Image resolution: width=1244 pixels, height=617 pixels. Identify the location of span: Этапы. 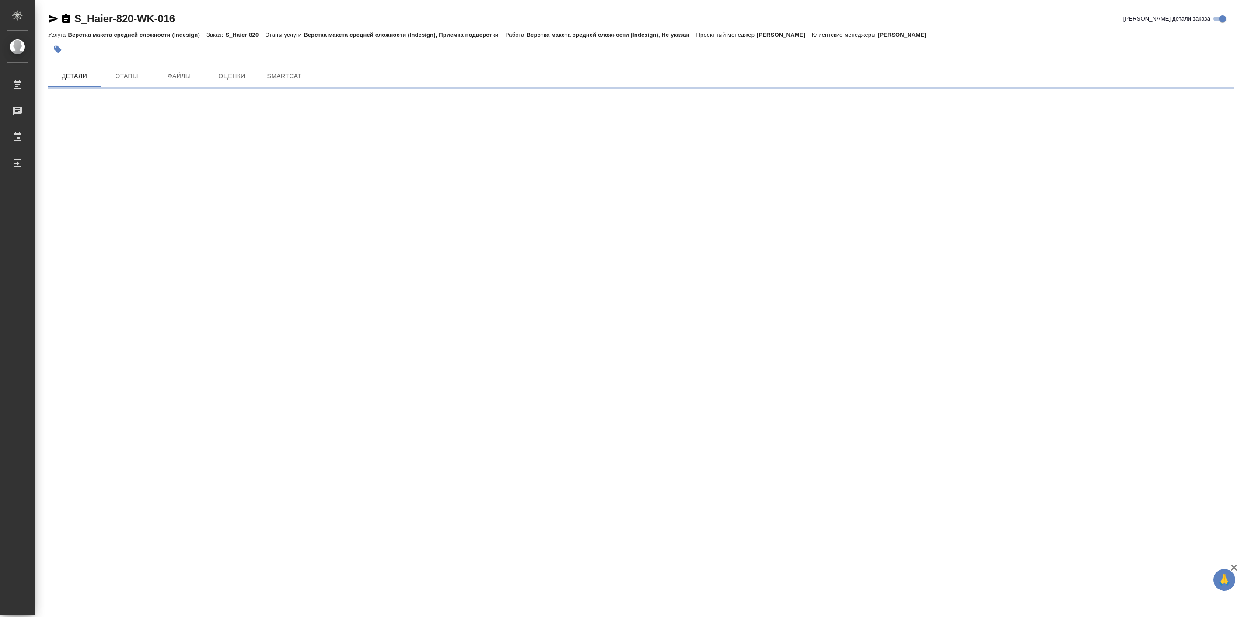
(127, 76).